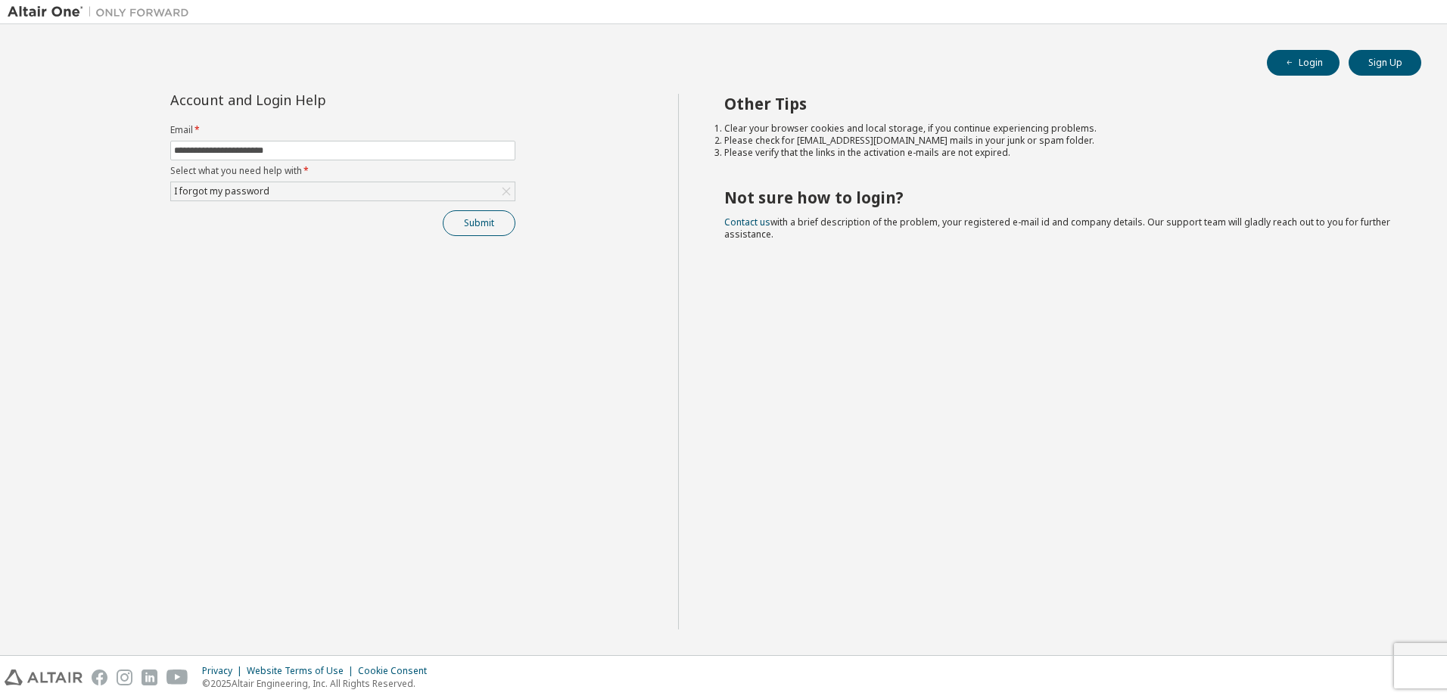 Image resolution: width=1447 pixels, height=699 pixels. Describe the element at coordinates (319, 684) in the screenshot. I see `p: © 2025 Altair Engineering, Inc. All Rights Reserved.` at that location.